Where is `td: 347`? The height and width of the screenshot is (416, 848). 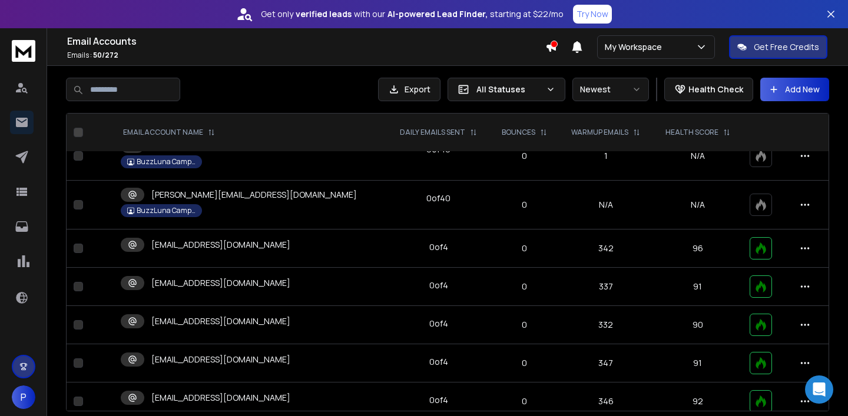 td: 347 is located at coordinates (606, 363).